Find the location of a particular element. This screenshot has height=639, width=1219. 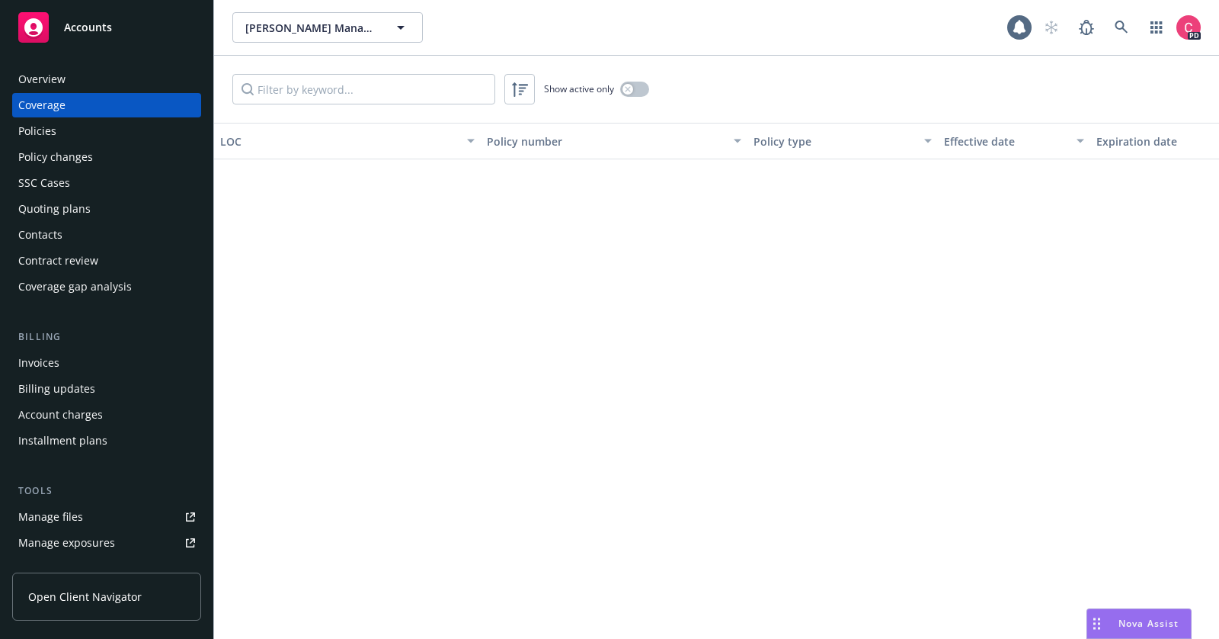

div: Tools is located at coordinates (107, 491).